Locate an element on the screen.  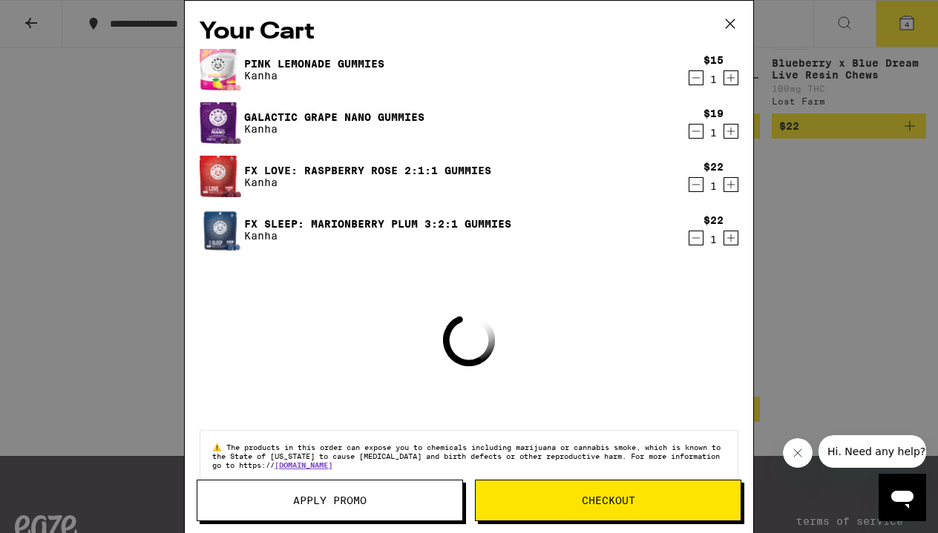
img: Pink Lemonade Gummies is located at coordinates (220, 70).